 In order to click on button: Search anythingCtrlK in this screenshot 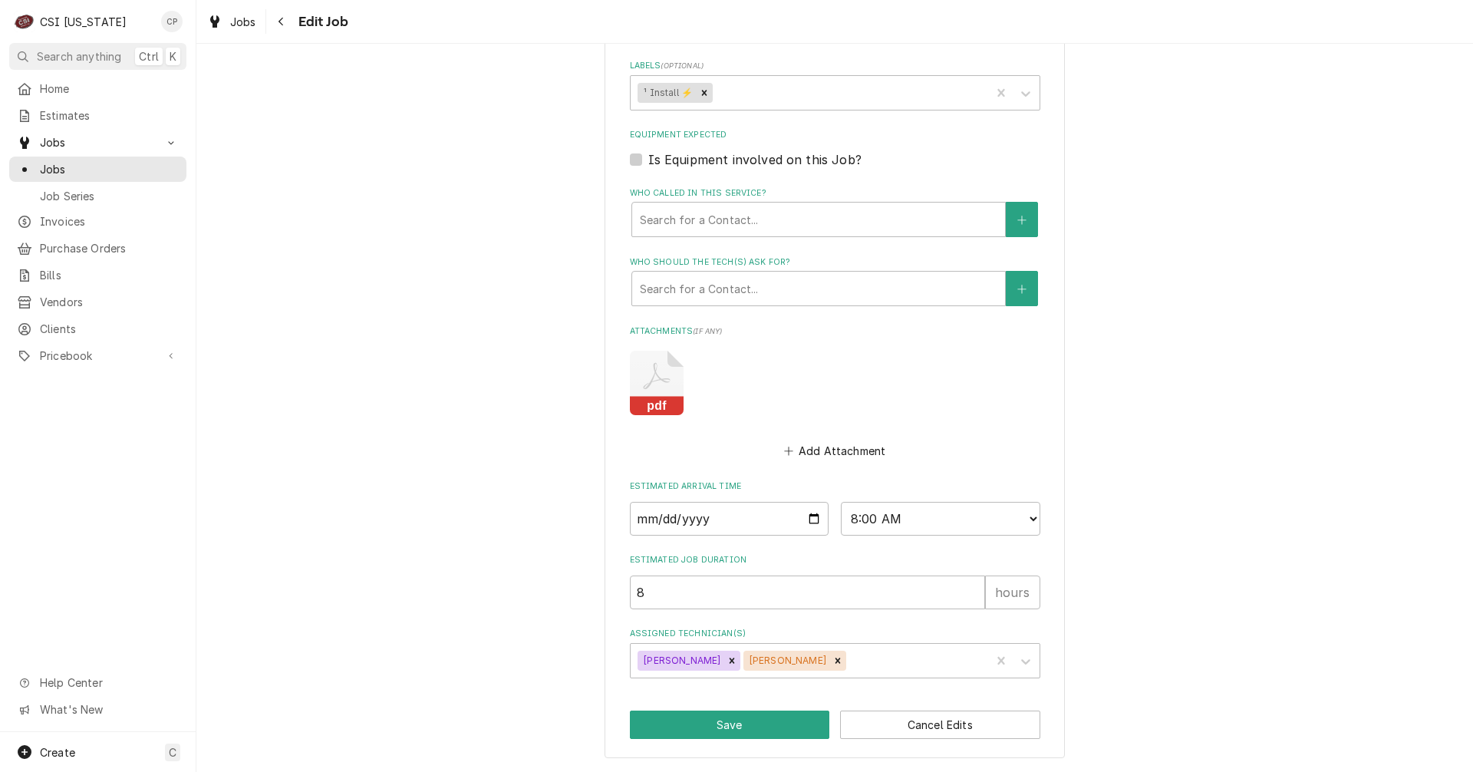, I will do `click(97, 56)`.